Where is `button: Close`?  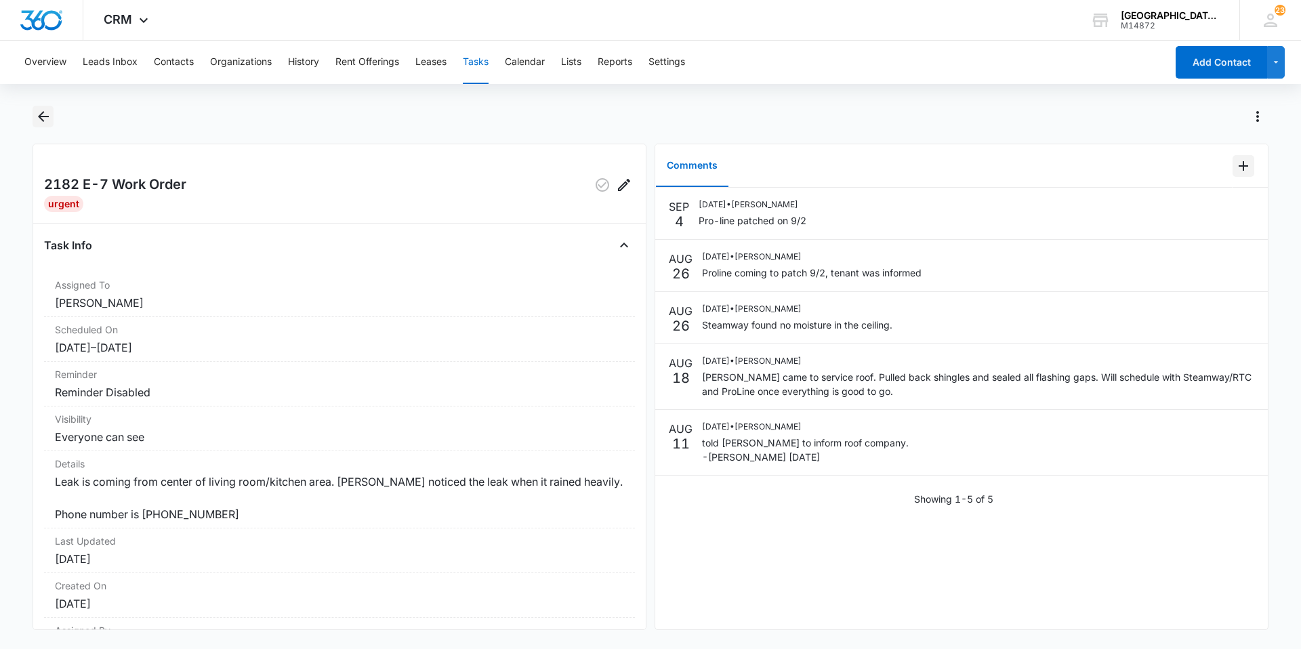
button: Close is located at coordinates (624, 245).